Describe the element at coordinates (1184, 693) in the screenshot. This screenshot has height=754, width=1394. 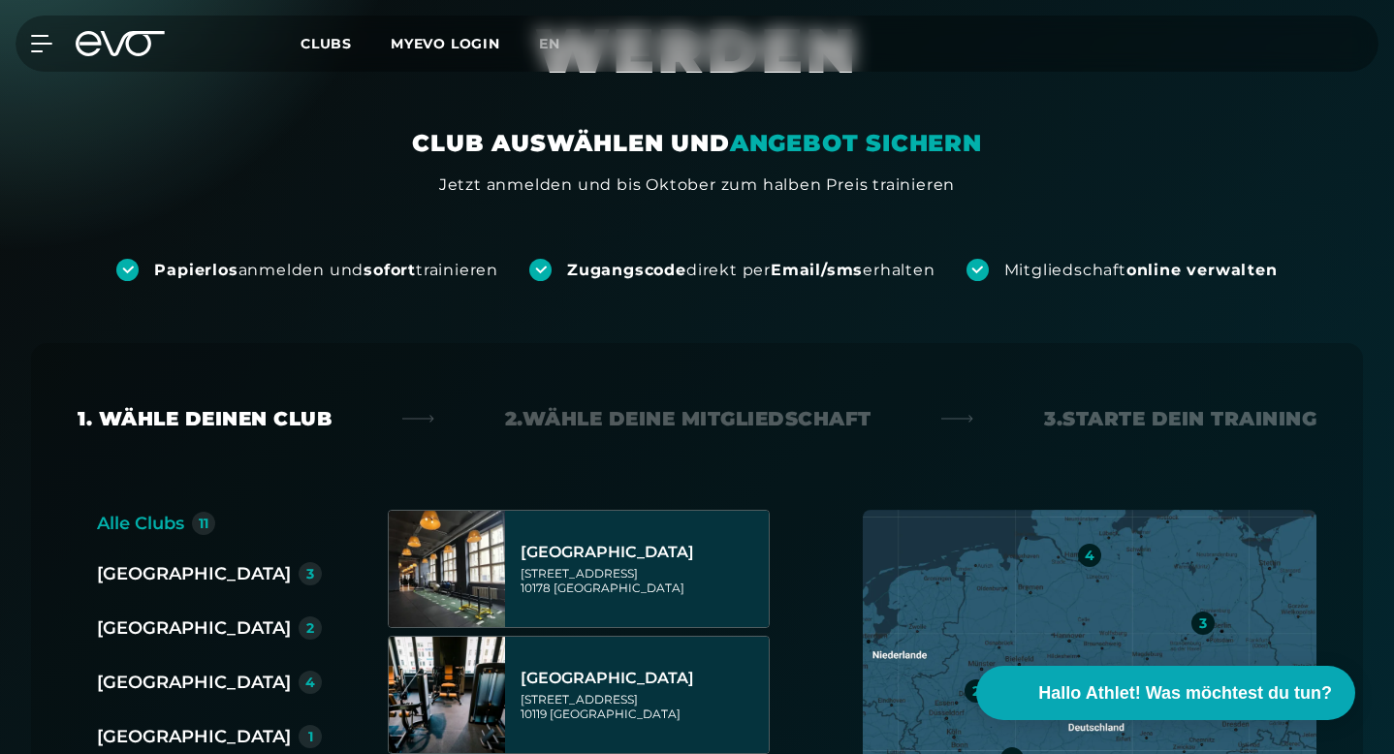
I see `span: Hallo Athlet! Was möchtest du tun?` at that location.